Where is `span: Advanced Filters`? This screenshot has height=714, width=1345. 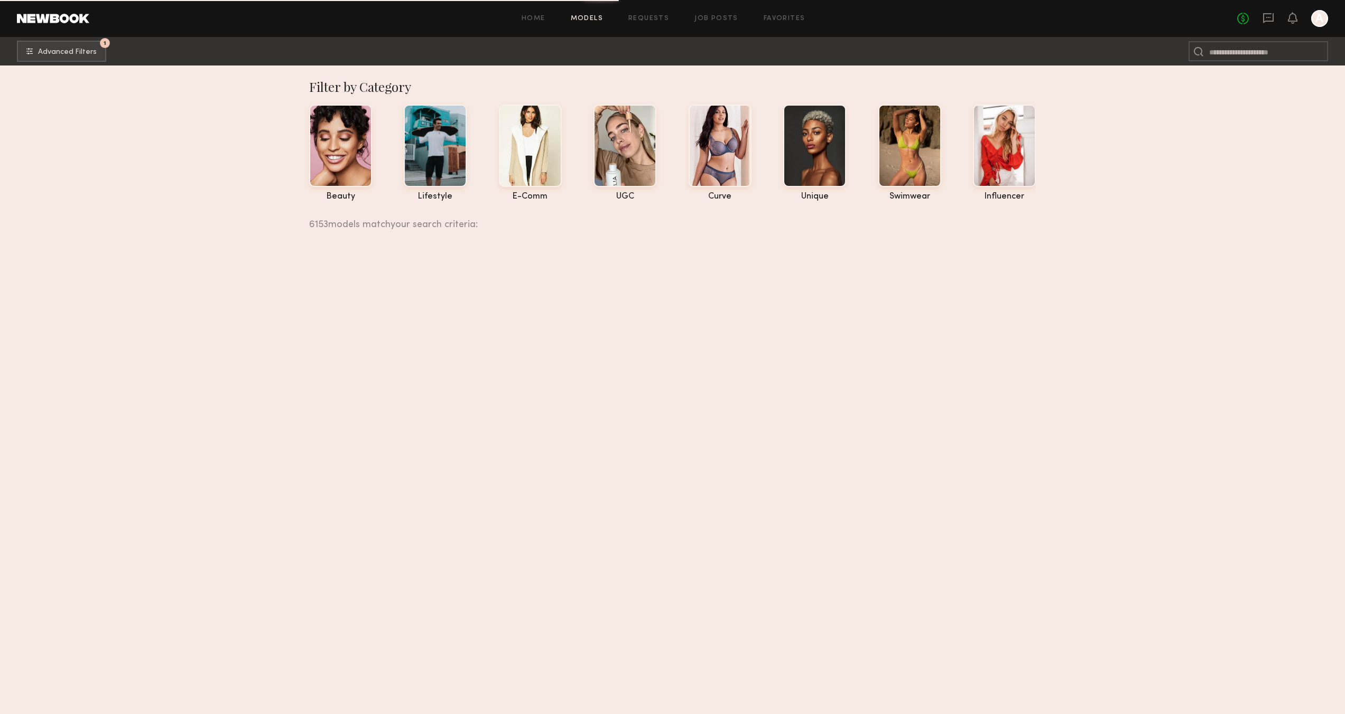
span: Advanced Filters is located at coordinates (67, 52).